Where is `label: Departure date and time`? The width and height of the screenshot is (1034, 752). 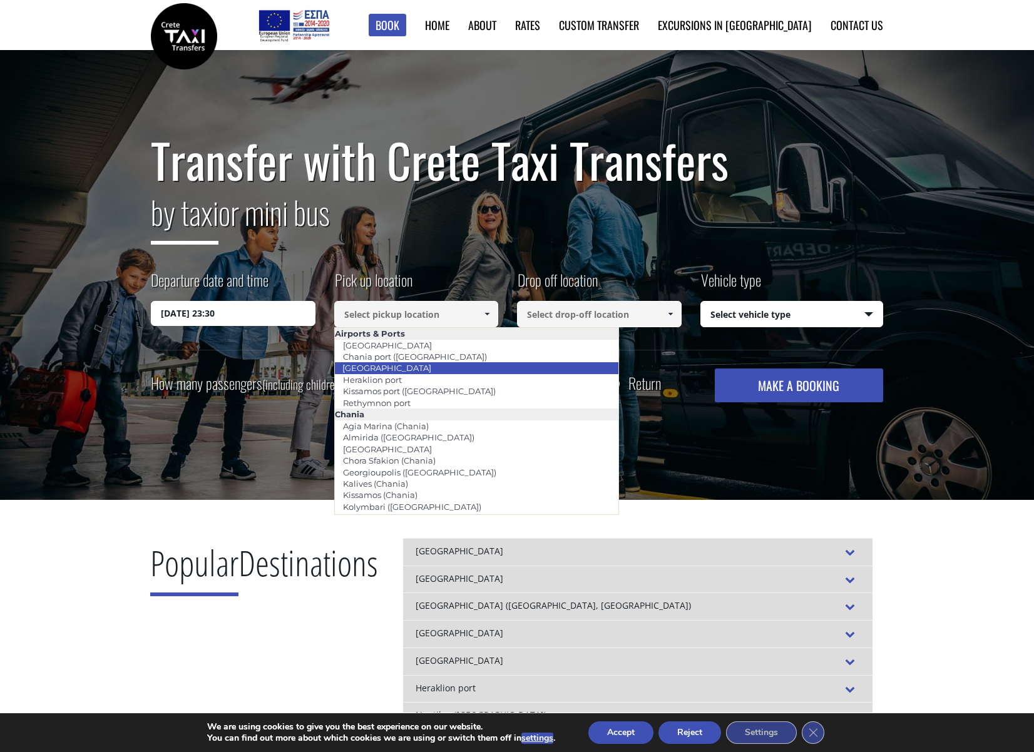 label: Departure date and time is located at coordinates (210, 285).